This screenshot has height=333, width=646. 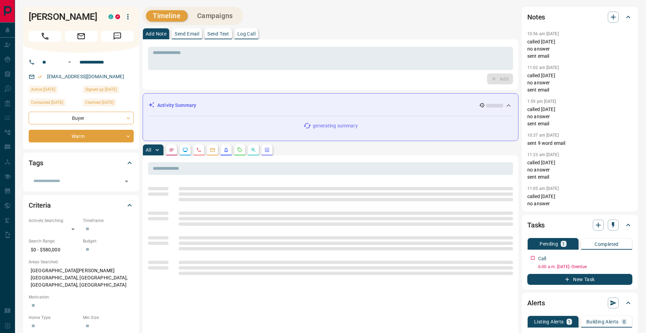 I want to click on h2: Notes, so click(x=536, y=17).